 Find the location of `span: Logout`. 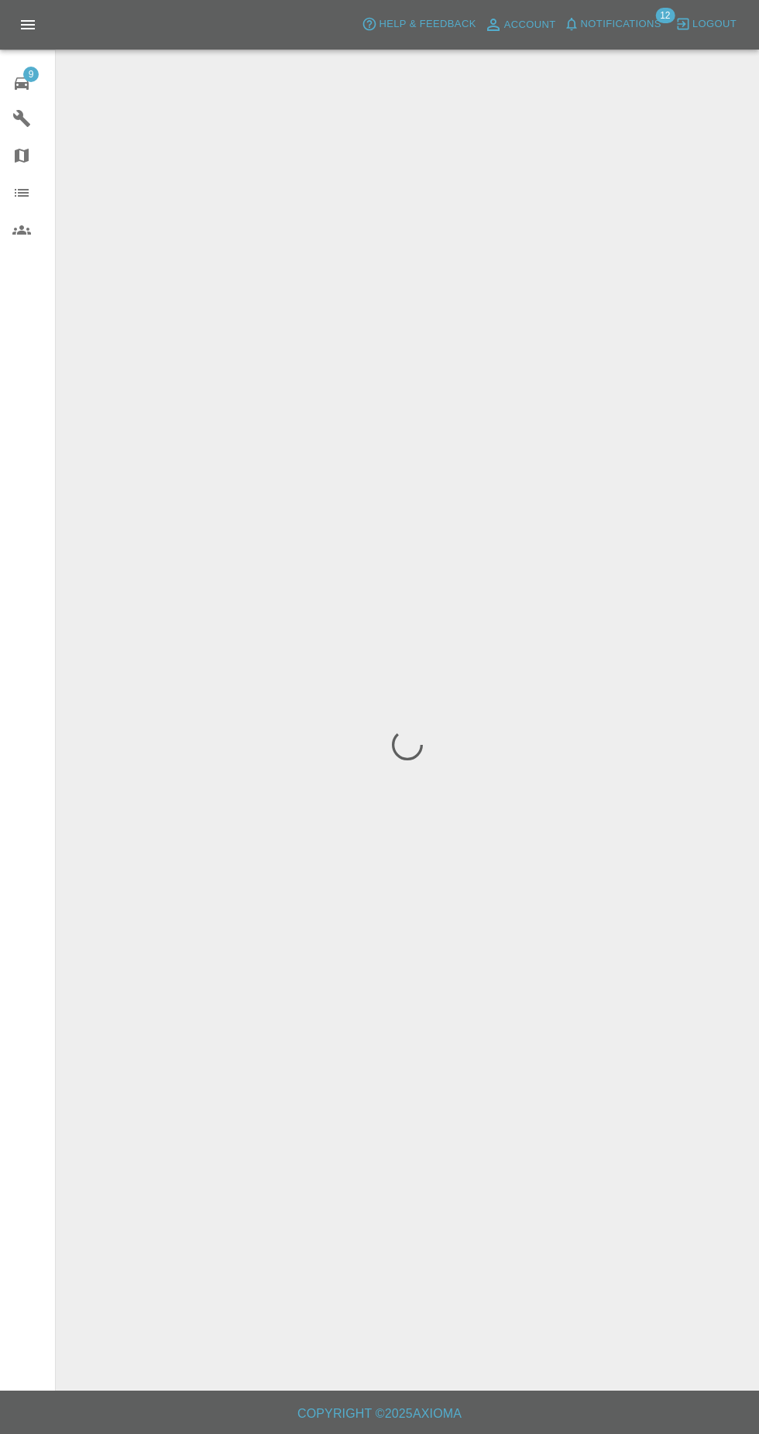

span: Logout is located at coordinates (714, 24).